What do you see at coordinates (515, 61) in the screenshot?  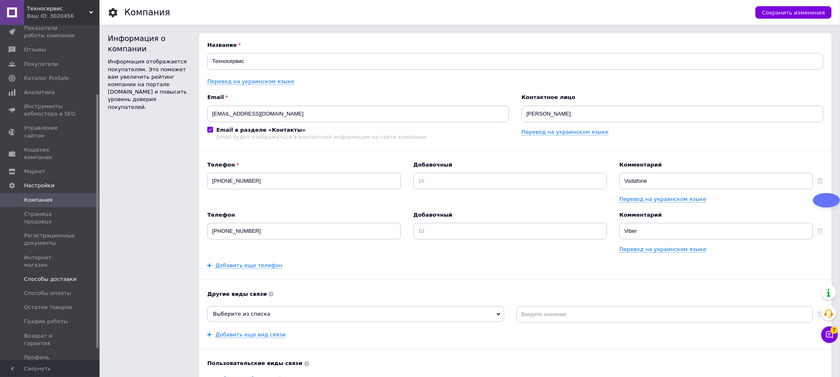 I see `input: Название вашей компании` at bounding box center [515, 61].